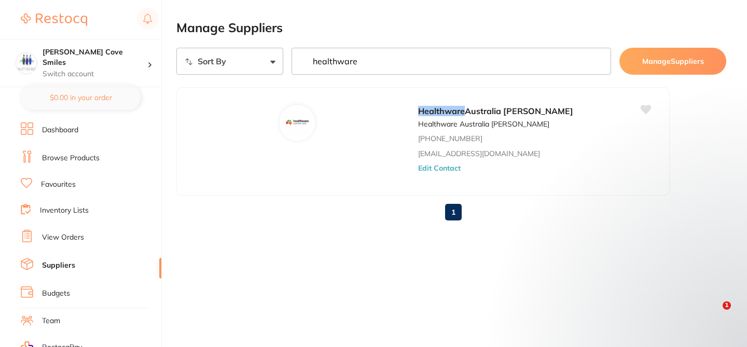  I want to click on img: Restocq Logo, so click(54, 20).